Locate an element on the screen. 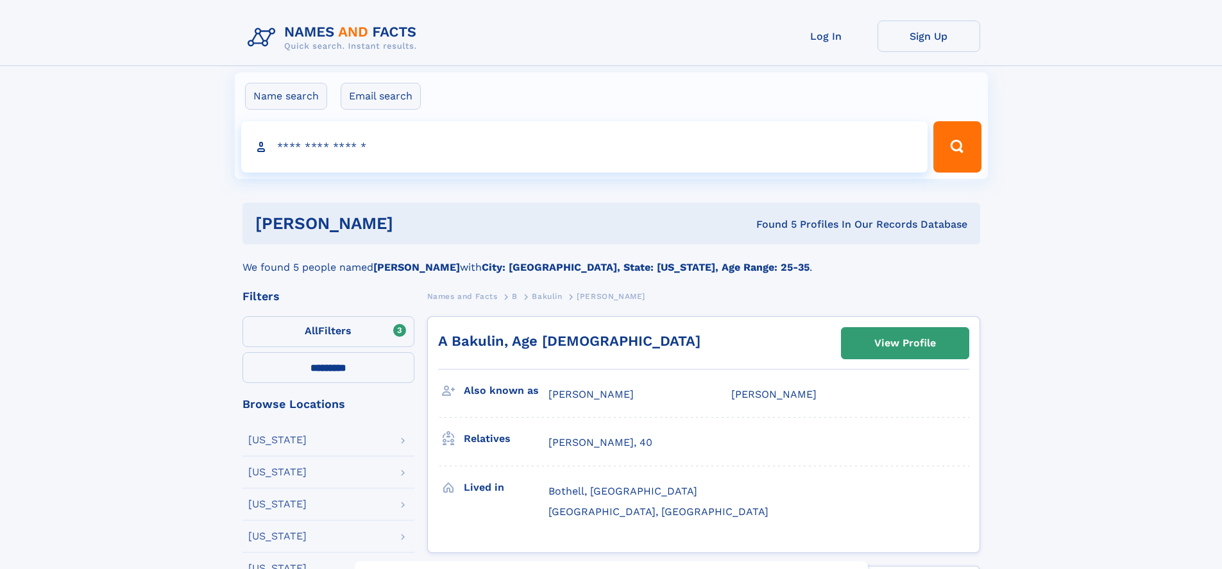  div: Filters is located at coordinates (328, 296).